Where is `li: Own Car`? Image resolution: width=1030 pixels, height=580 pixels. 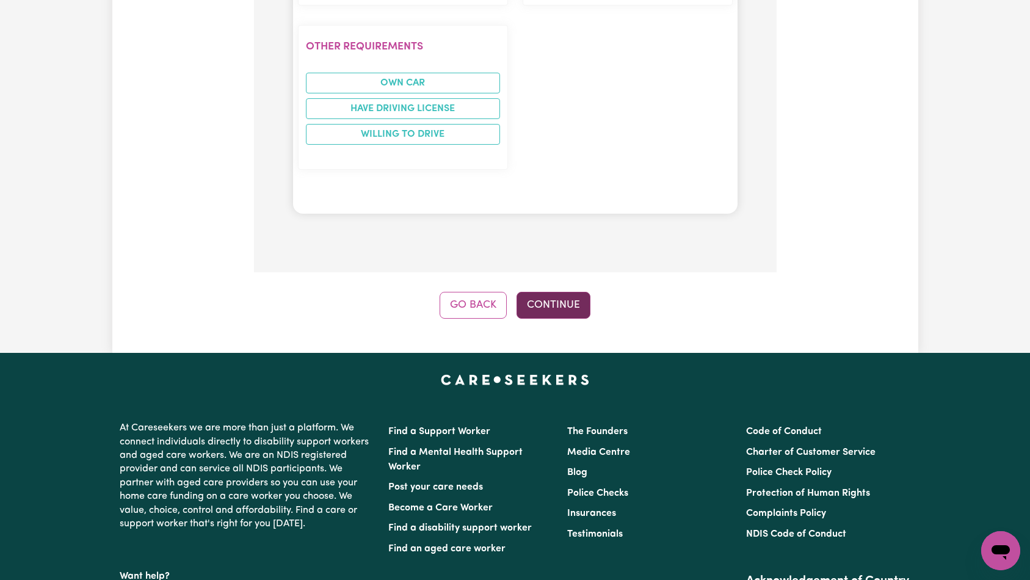 li: Own Car is located at coordinates (403, 83).